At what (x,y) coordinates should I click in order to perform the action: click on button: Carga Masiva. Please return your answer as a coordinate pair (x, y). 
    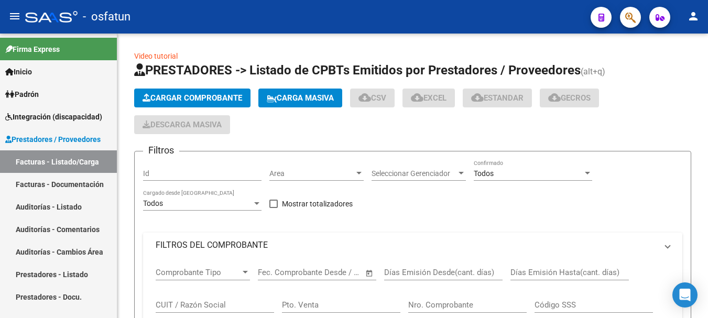
    Looking at the image, I should click on (300, 98).